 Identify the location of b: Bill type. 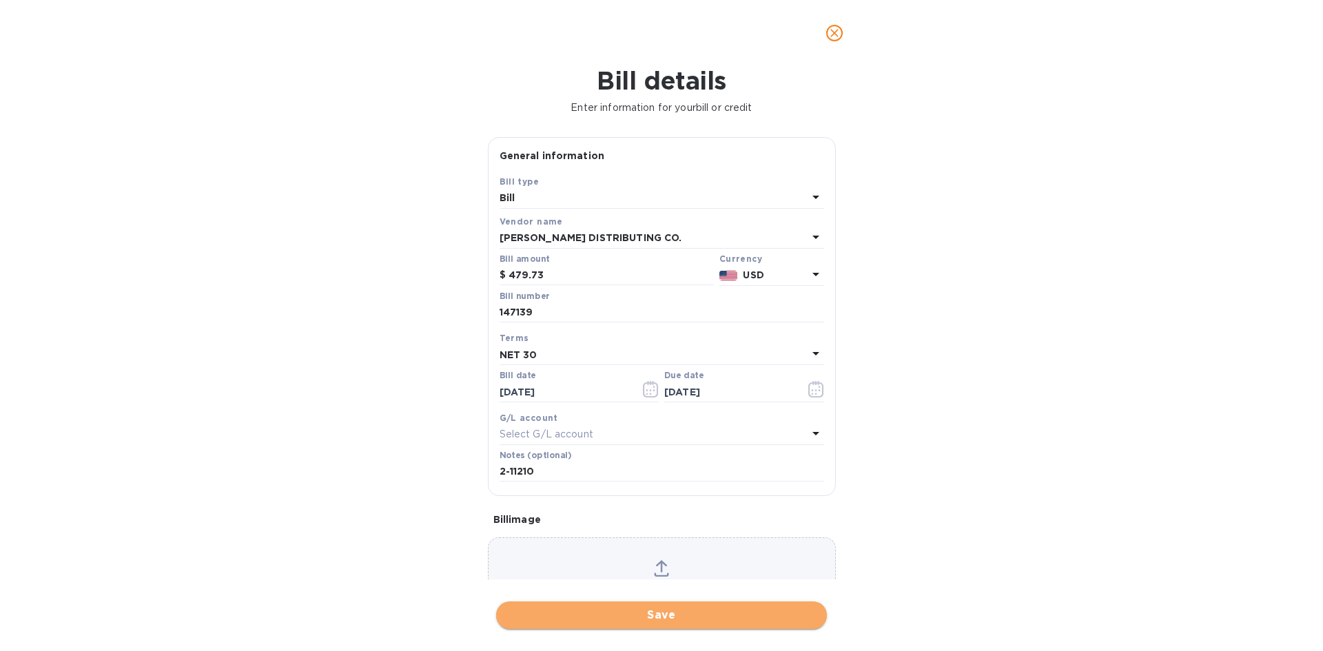
(520, 181).